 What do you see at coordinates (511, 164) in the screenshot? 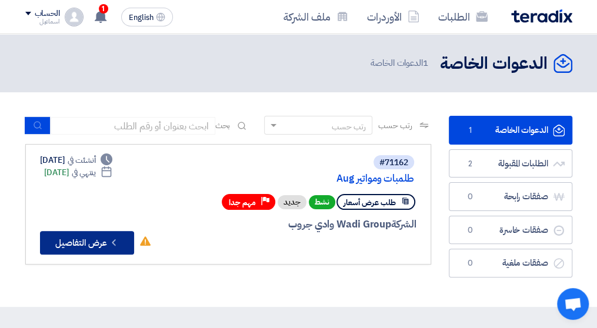
I see `a: الطلبات المقبولة2` at bounding box center [511, 164].